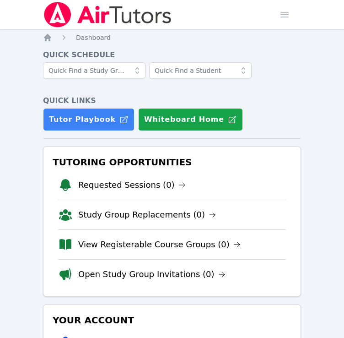 The width and height of the screenshot is (344, 338). What do you see at coordinates (172, 55) in the screenshot?
I see `h4: Quick Schedule` at bounding box center [172, 55].